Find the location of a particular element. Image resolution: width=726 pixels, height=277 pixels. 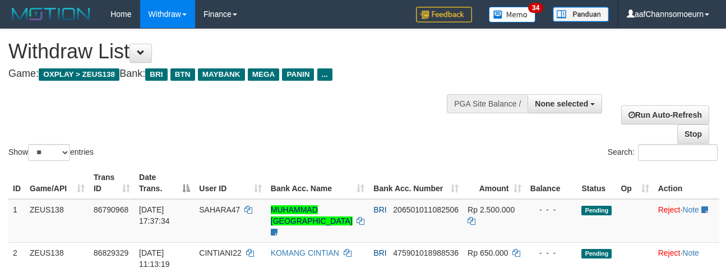

span: CINTIANI22 is located at coordinates (220, 253).